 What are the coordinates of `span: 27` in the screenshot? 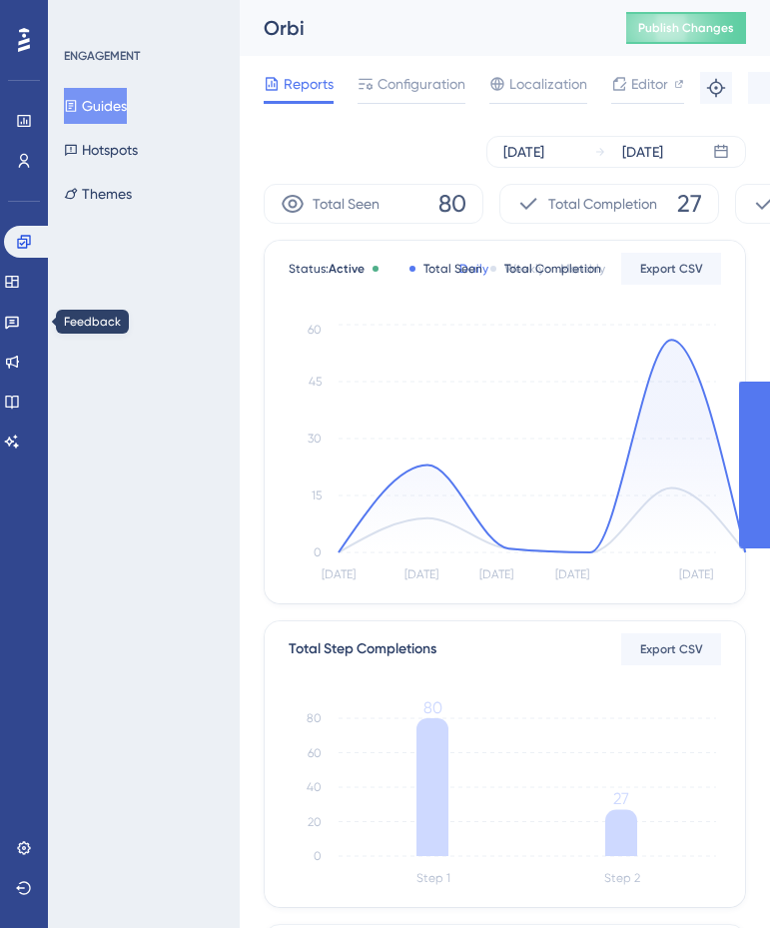 It's located at (690, 204).